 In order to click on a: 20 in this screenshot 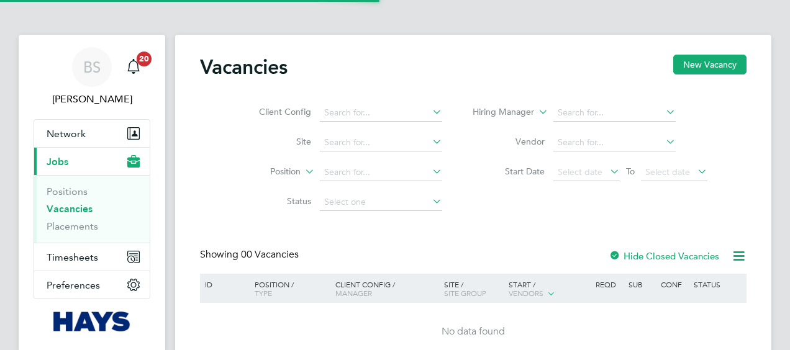, I will do `click(133, 67)`.